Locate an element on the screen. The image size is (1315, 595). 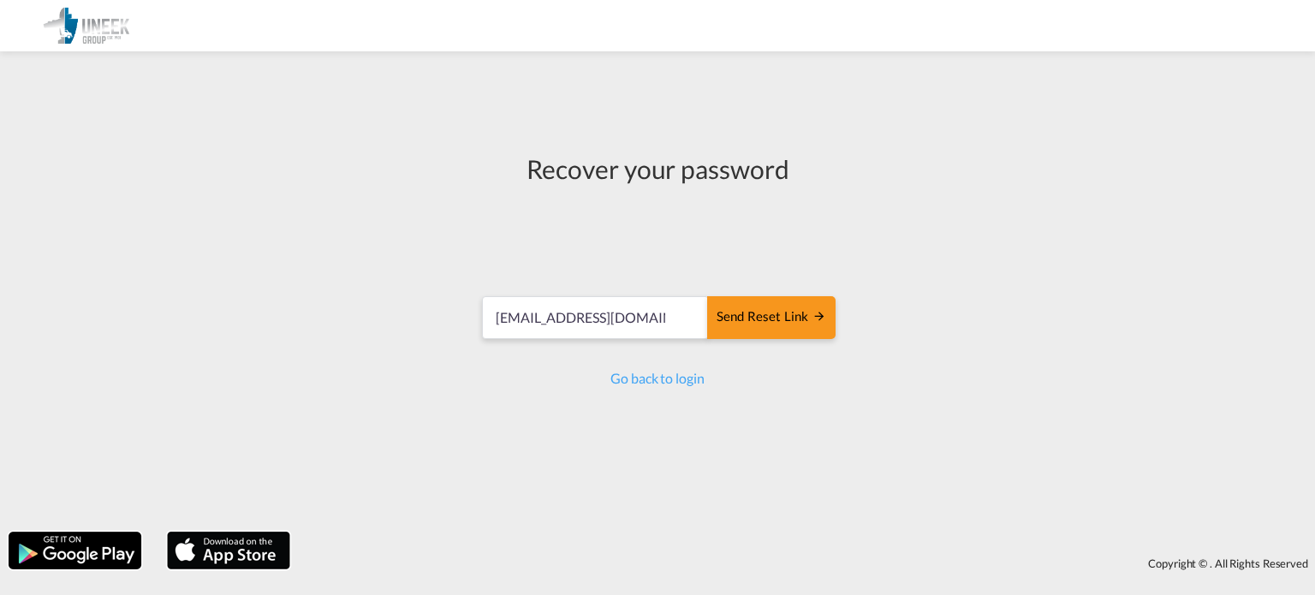
input: Email is located at coordinates (595, 318).